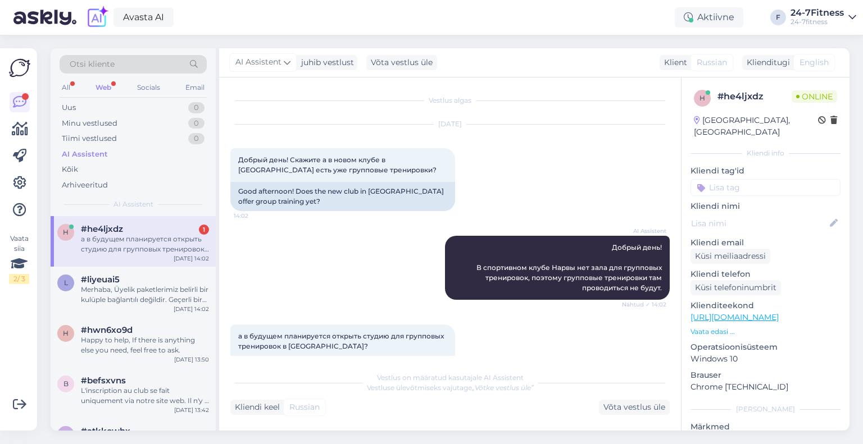 This screenshot has width=863, height=444. Describe the element at coordinates (817, 22) in the screenshot. I see `div: 24-7fitness` at that location.